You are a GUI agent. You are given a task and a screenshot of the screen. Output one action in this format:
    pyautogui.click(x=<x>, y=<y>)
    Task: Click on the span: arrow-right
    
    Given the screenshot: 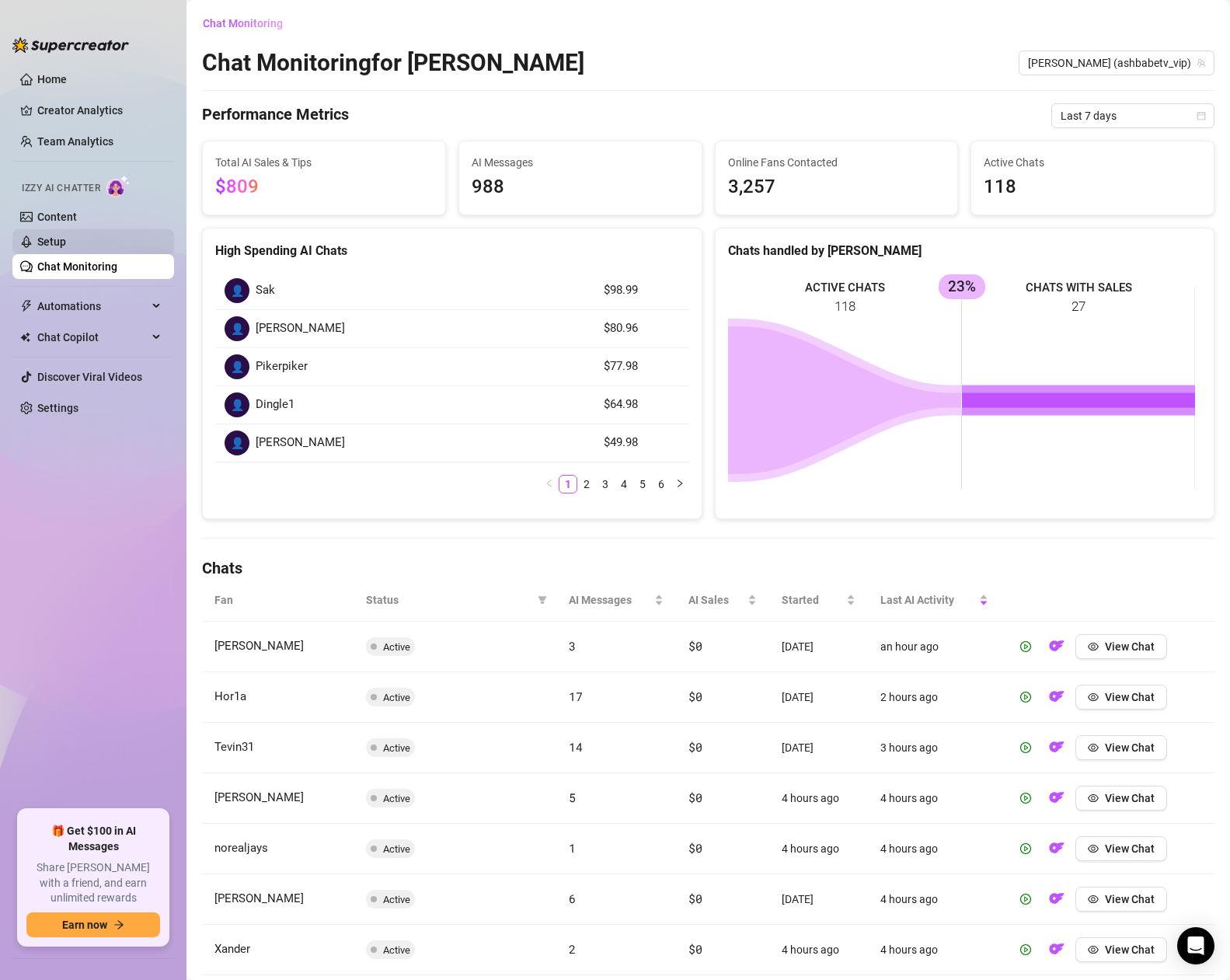 What is the action you would take?
    pyautogui.click(x=119, y=925)
    